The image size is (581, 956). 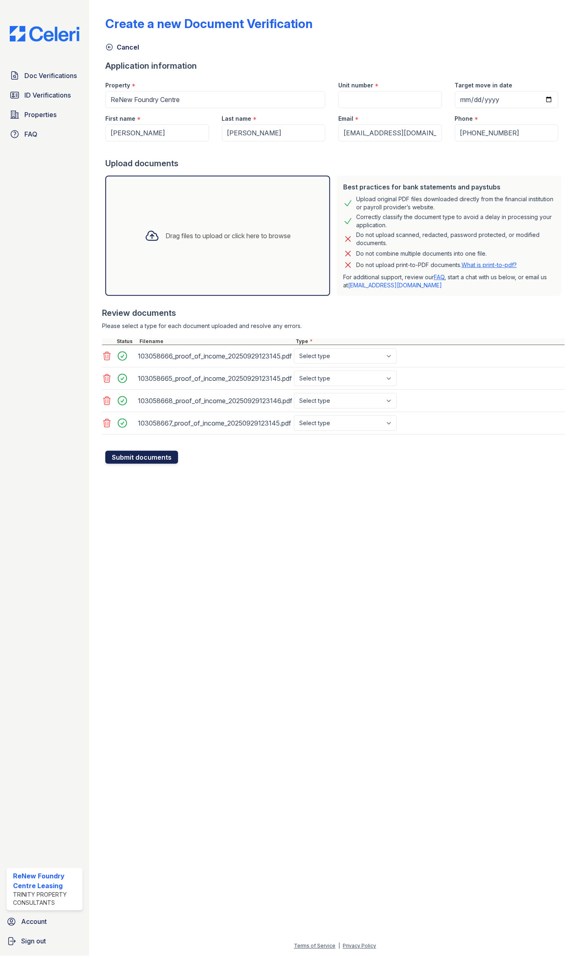 I want to click on a: Properties, so click(x=44, y=115).